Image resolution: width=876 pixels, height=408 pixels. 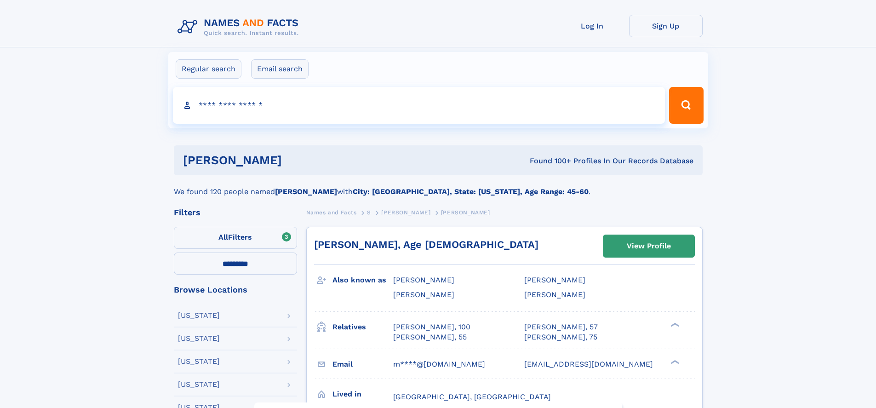 What do you see at coordinates (438, 186) in the screenshot?
I see `div: We found 120 people named with .` at bounding box center [438, 186].